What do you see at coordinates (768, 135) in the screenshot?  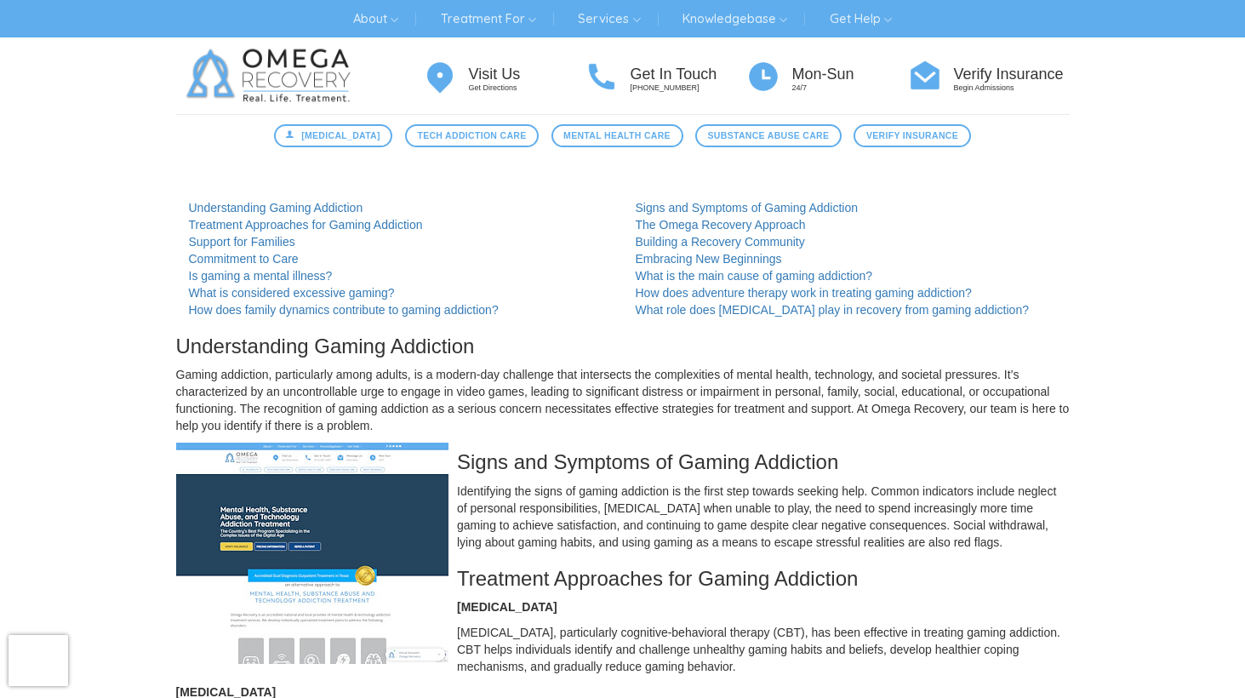 I see `a: Substance Abuse Care` at bounding box center [768, 135].